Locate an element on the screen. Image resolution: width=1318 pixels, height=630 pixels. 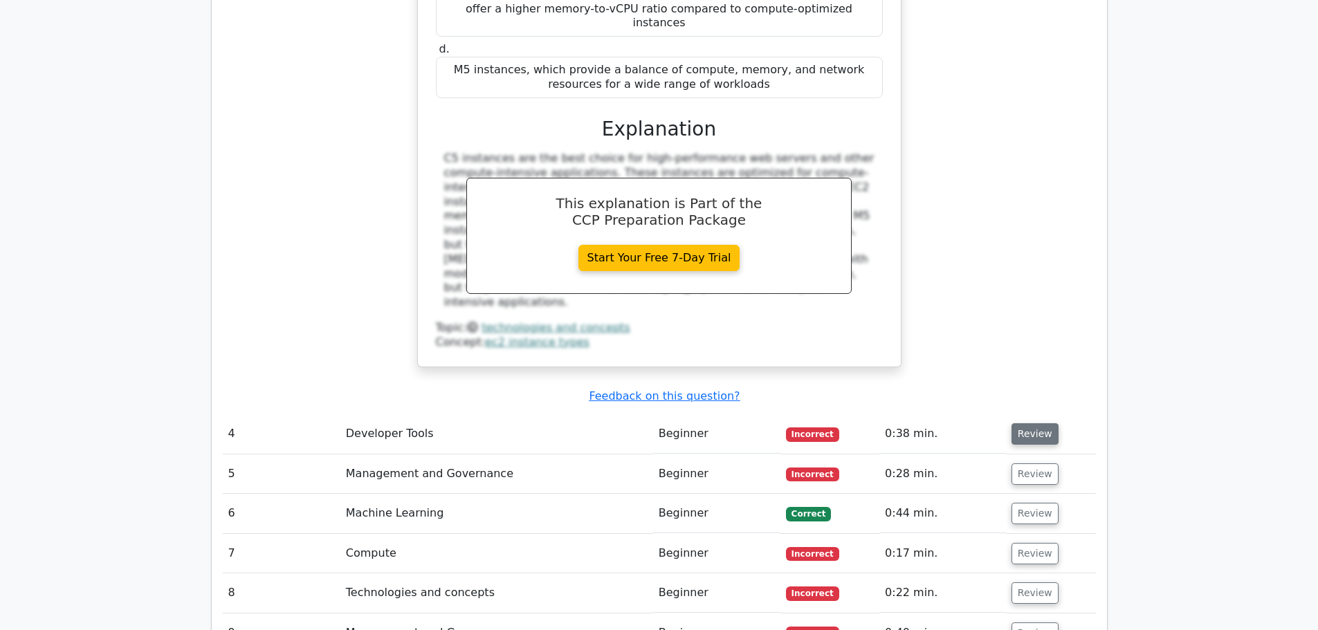
span: d. is located at coordinates (444, 48).